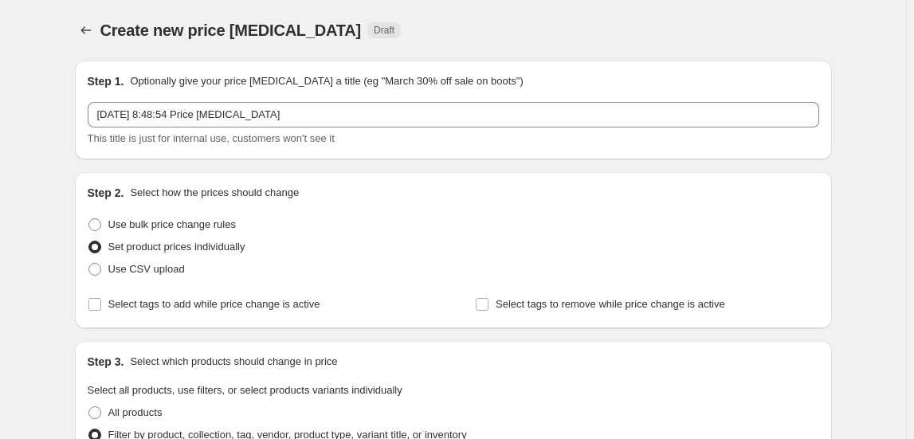 This screenshot has width=914, height=439. I want to click on h2: Step 2., so click(106, 193).